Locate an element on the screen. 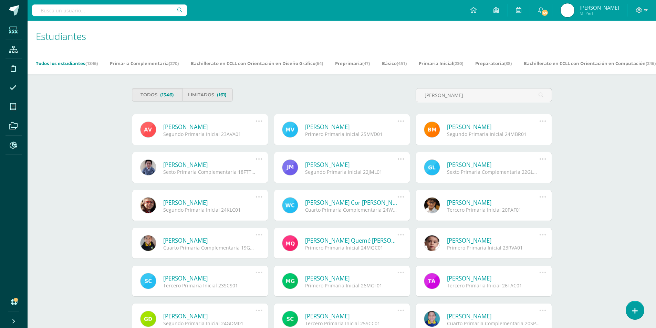  div: Tercero Primaria Inicial 23SCS01 is located at coordinates (209, 285).